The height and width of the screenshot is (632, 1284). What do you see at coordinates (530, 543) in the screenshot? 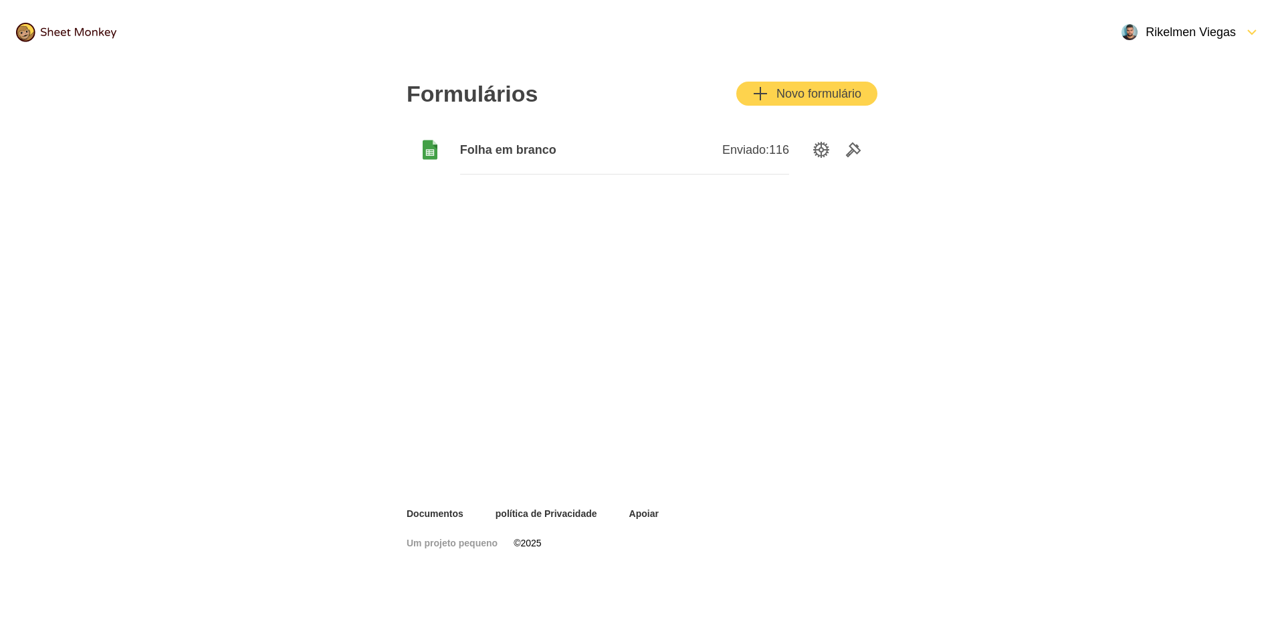
I see `font: 2025` at bounding box center [530, 543].